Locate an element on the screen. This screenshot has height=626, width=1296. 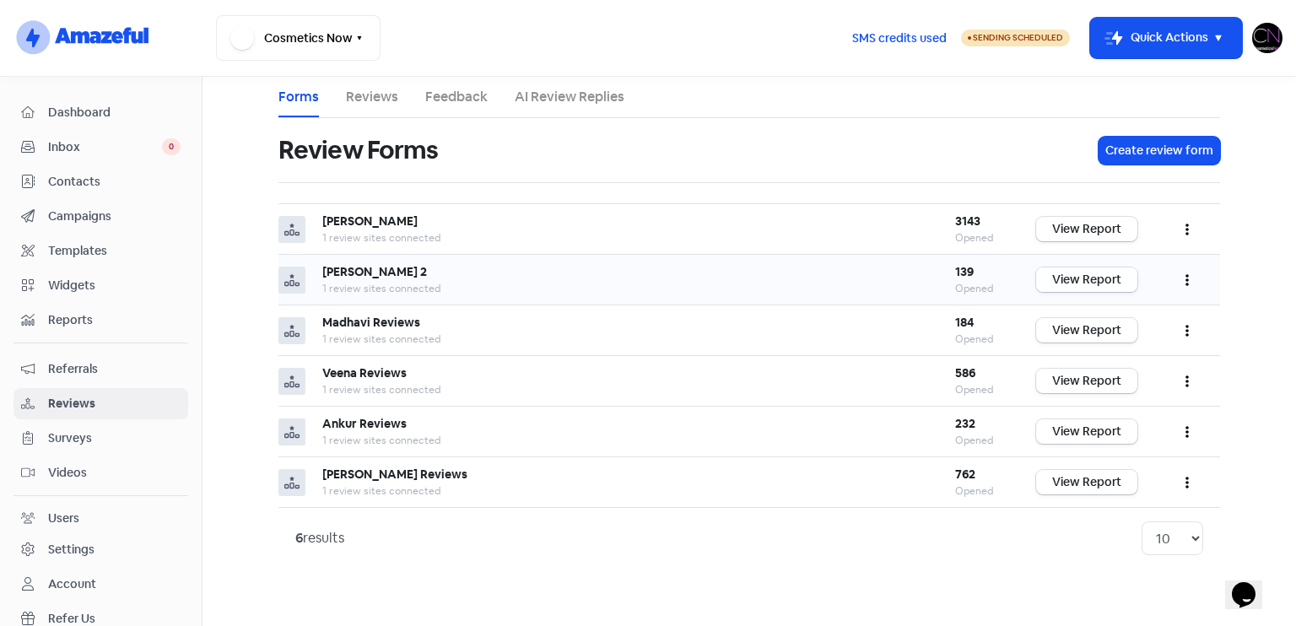
a: Forms is located at coordinates (299, 97).